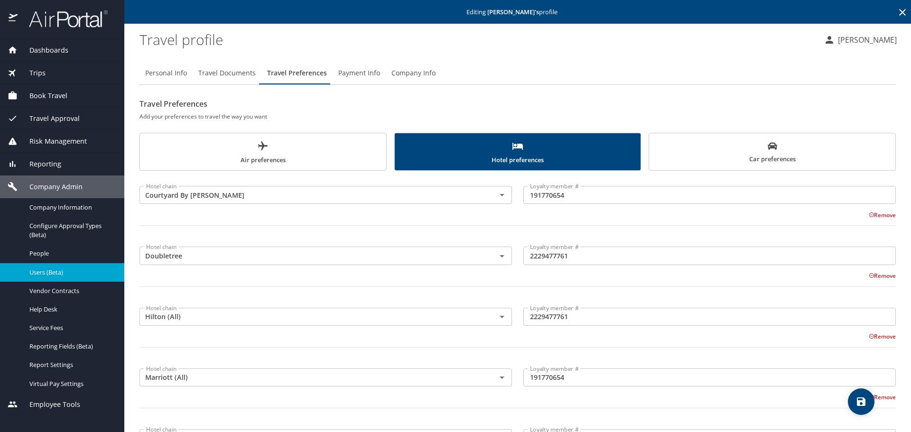 This screenshot has height=432, width=911. I want to click on span: Travel Preferences, so click(297, 73).